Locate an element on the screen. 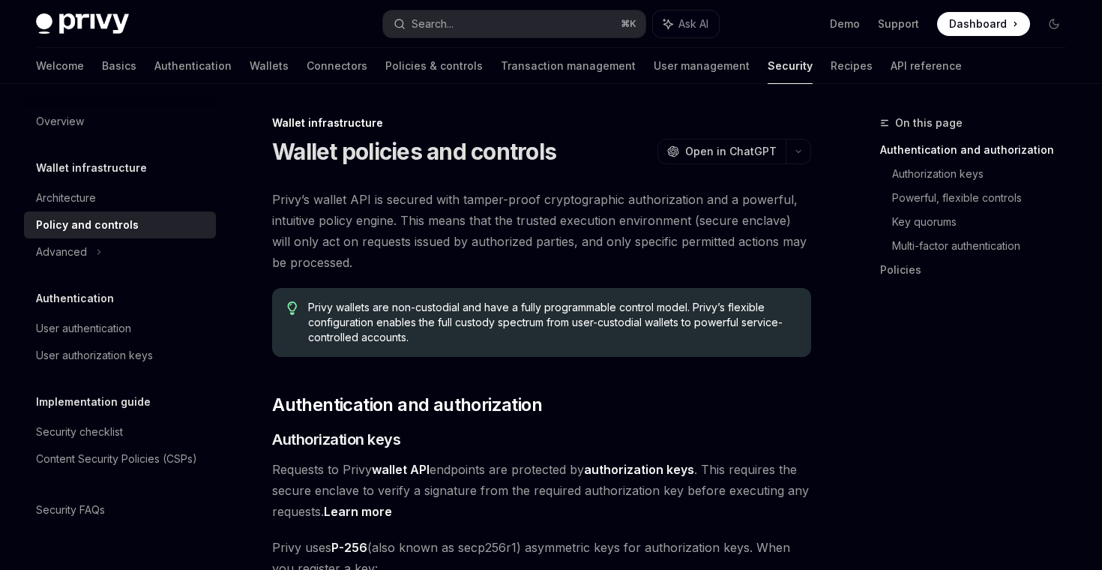  a: Overview is located at coordinates (120, 121).